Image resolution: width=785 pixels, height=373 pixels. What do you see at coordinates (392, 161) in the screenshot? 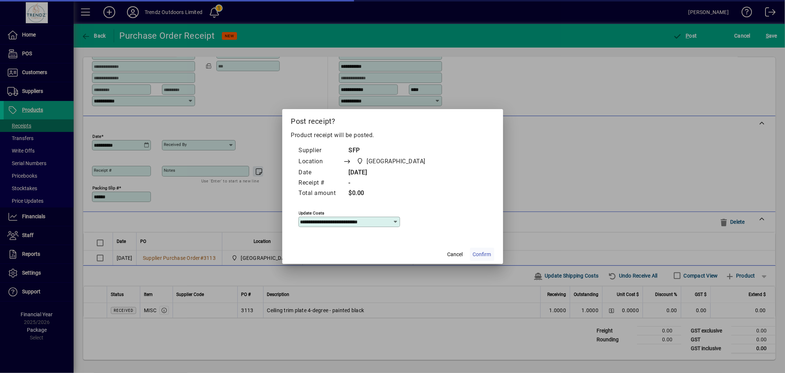
I see `span: New Plymouth` at bounding box center [392, 161].